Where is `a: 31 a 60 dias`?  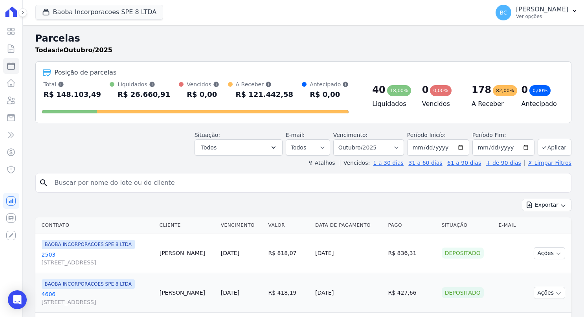 a: 31 a 60 dias is located at coordinates (425, 163).